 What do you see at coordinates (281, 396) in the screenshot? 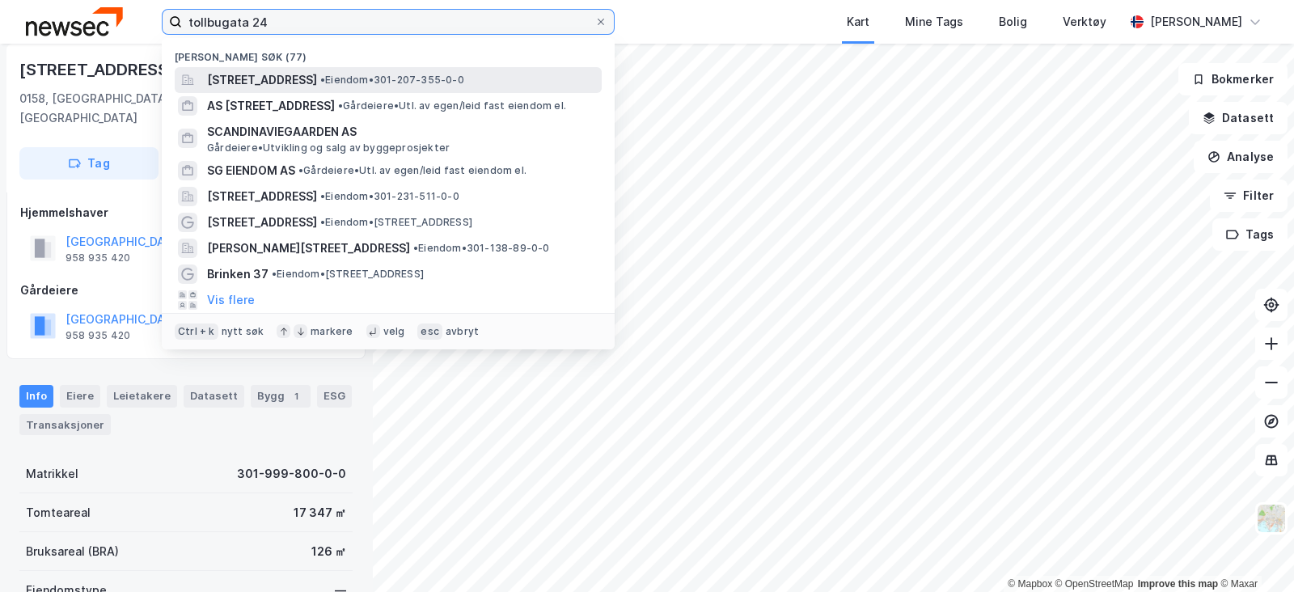
I see `div: Bygg` at bounding box center [281, 396].